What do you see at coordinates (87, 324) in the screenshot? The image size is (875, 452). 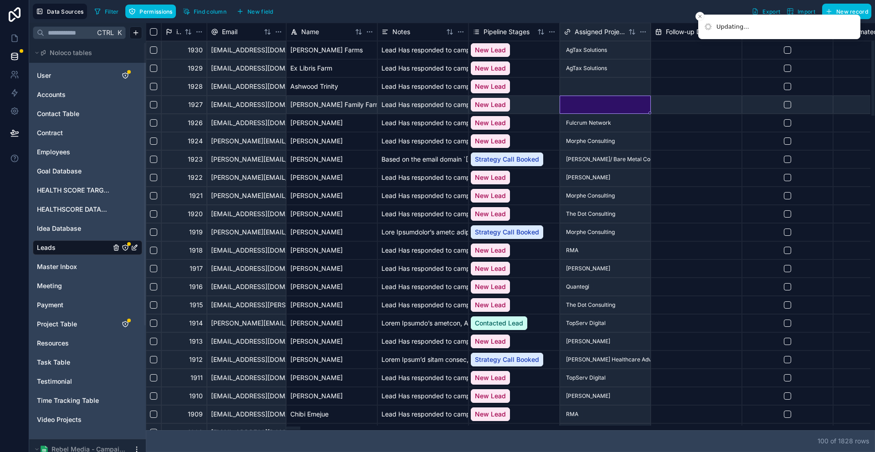 I see `div: Project Table` at bounding box center [87, 324].